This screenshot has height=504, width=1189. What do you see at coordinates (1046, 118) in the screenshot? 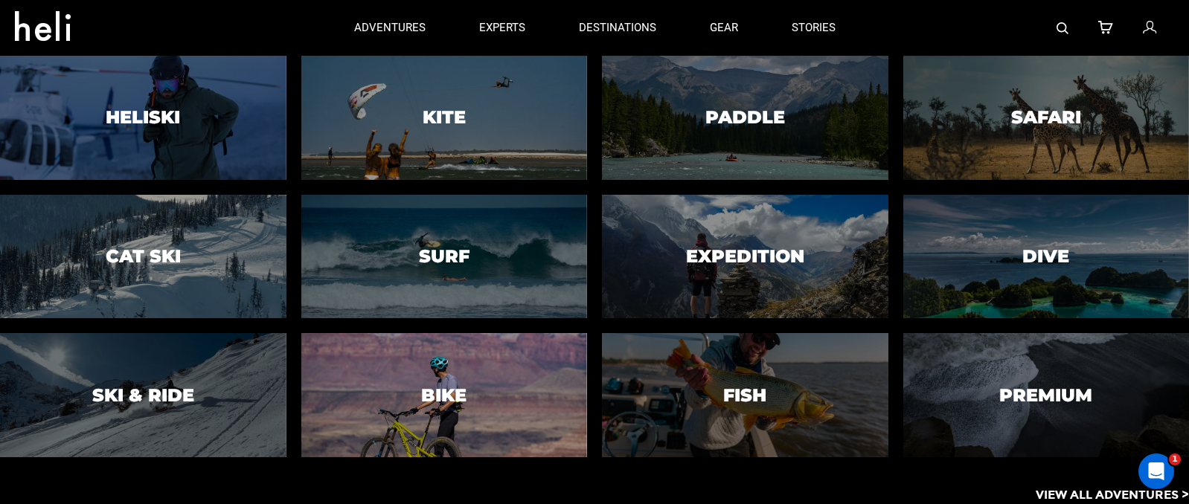
I see `h3: Safari` at bounding box center [1046, 118].